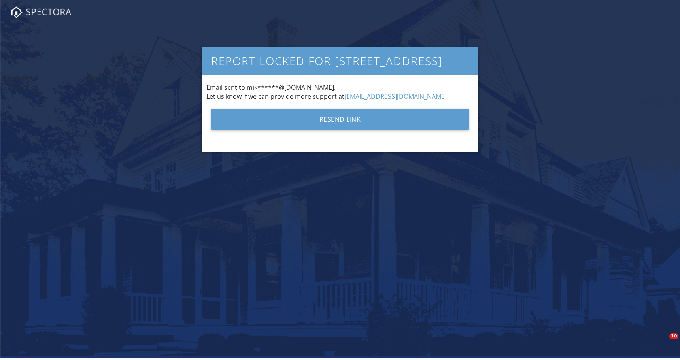 This screenshot has width=680, height=360. I want to click on span: 10, so click(673, 336).